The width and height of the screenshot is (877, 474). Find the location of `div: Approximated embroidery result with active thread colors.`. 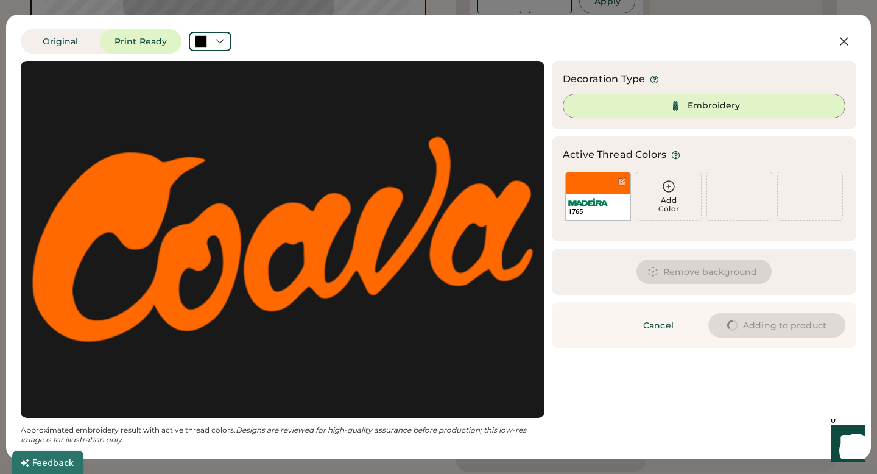

div: Approximated embroidery result with active thread colors. is located at coordinates (283, 435).